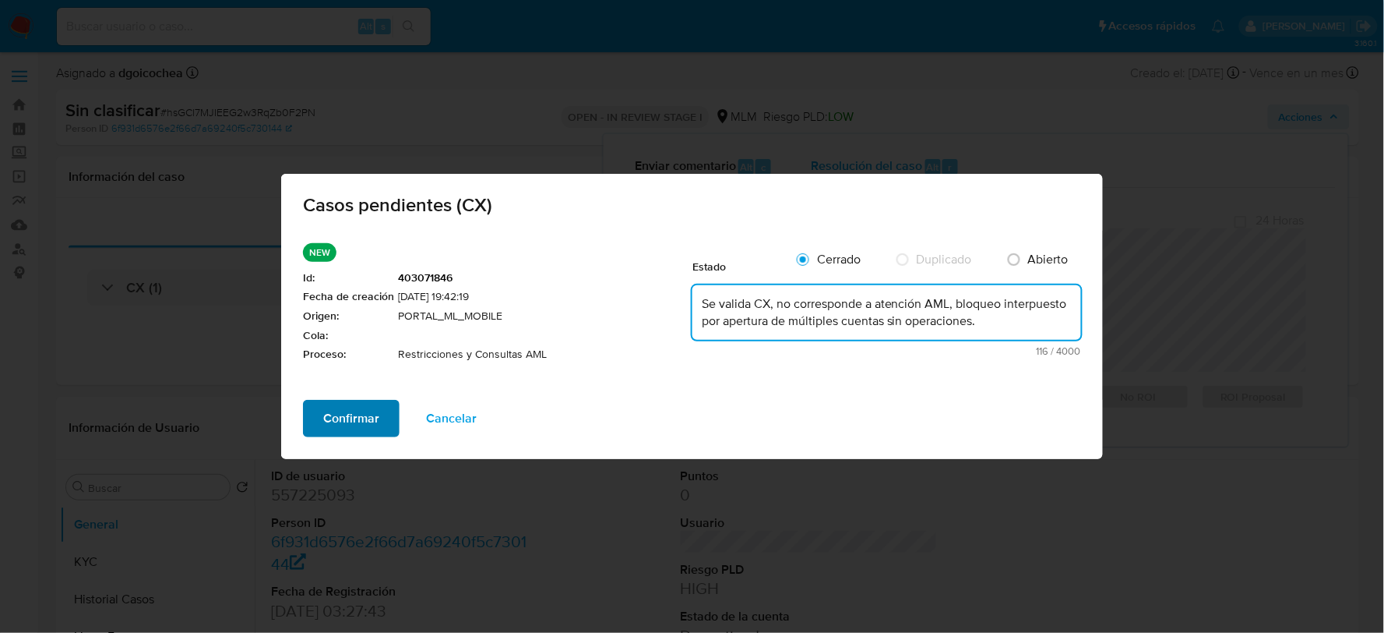  What do you see at coordinates (545, 354) in the screenshot?
I see `span: Restricciones y Consultas AML` at bounding box center [545, 354].